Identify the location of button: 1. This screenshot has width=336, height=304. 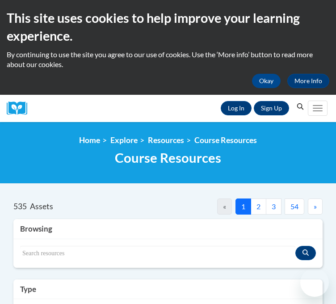
(243, 206).